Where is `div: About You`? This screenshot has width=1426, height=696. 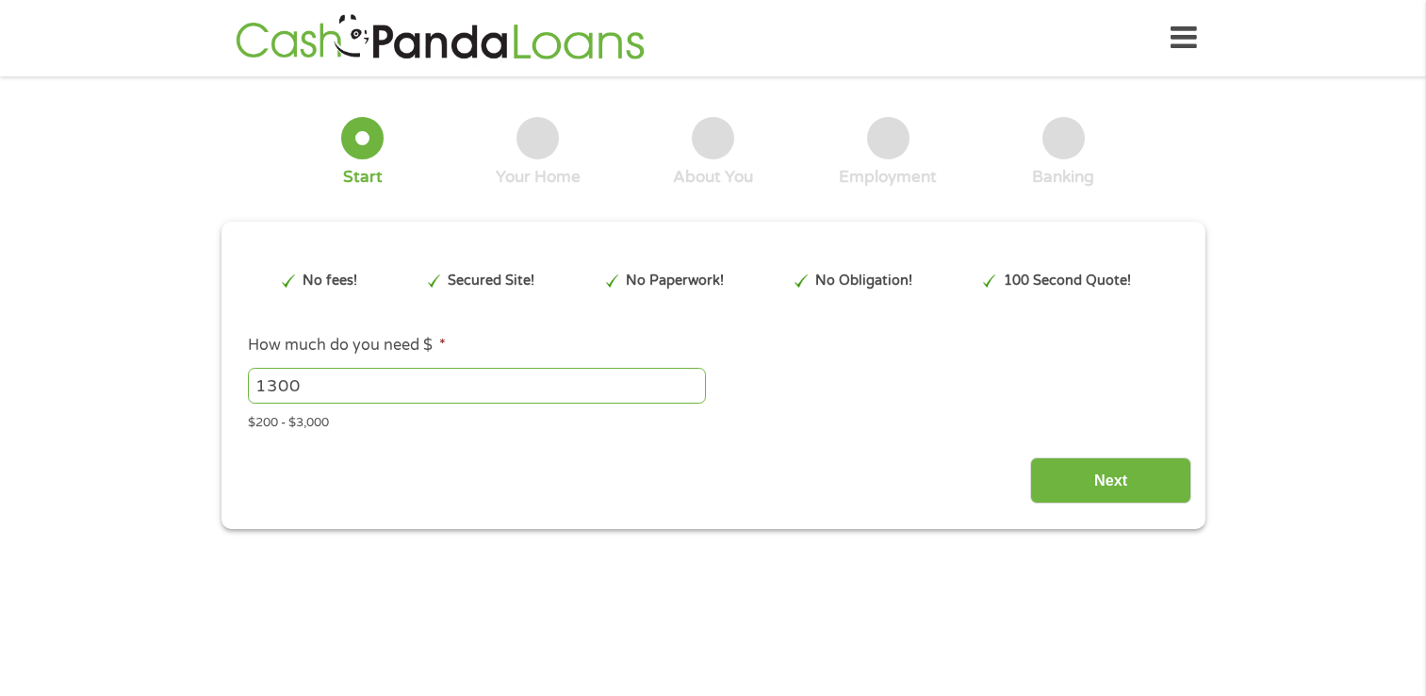
div: About You is located at coordinates (713, 177).